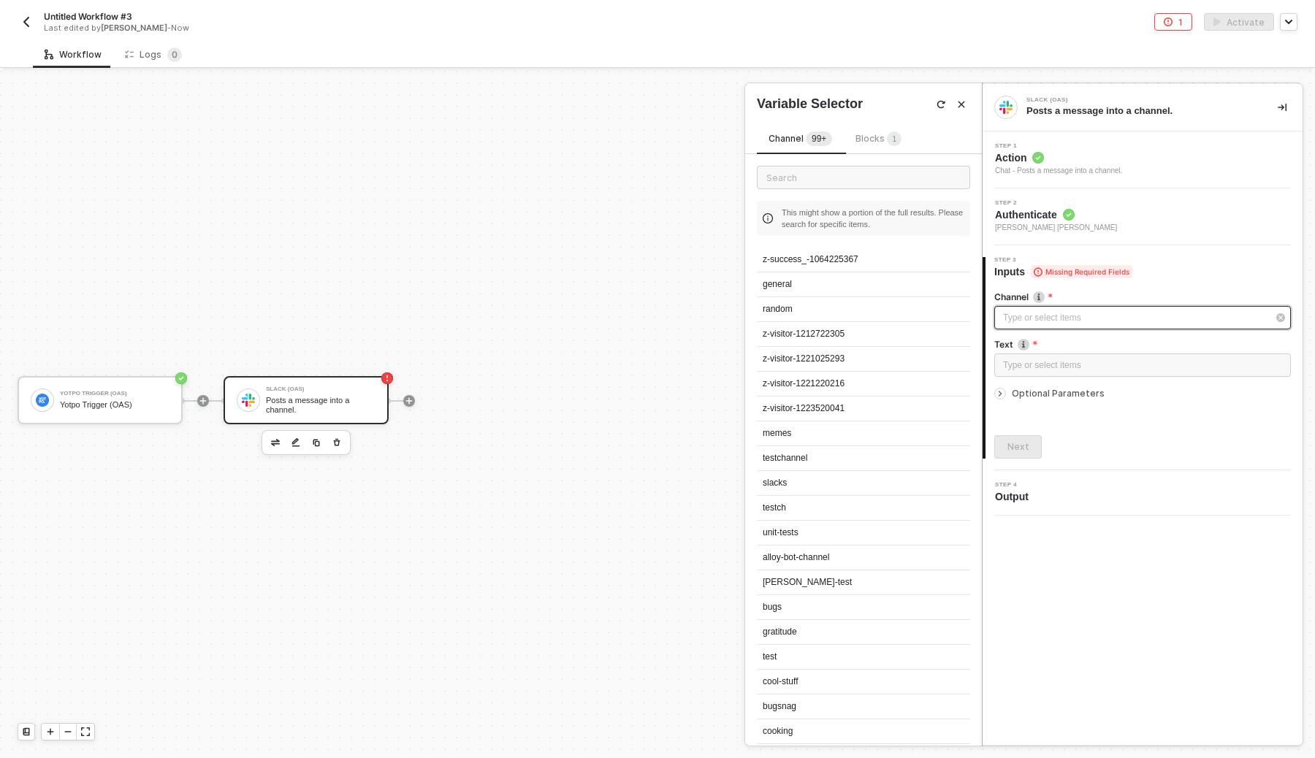  I want to click on span: Output, so click(1015, 497).